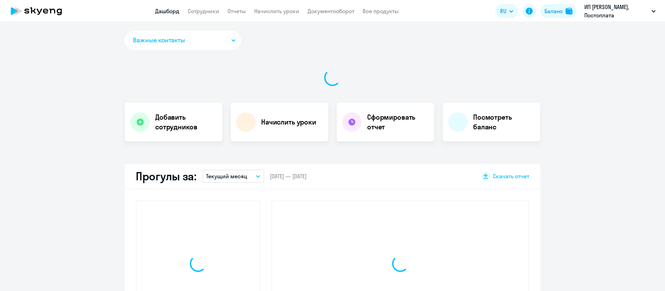 The image size is (665, 291). I want to click on a: Дашборд, so click(167, 11).